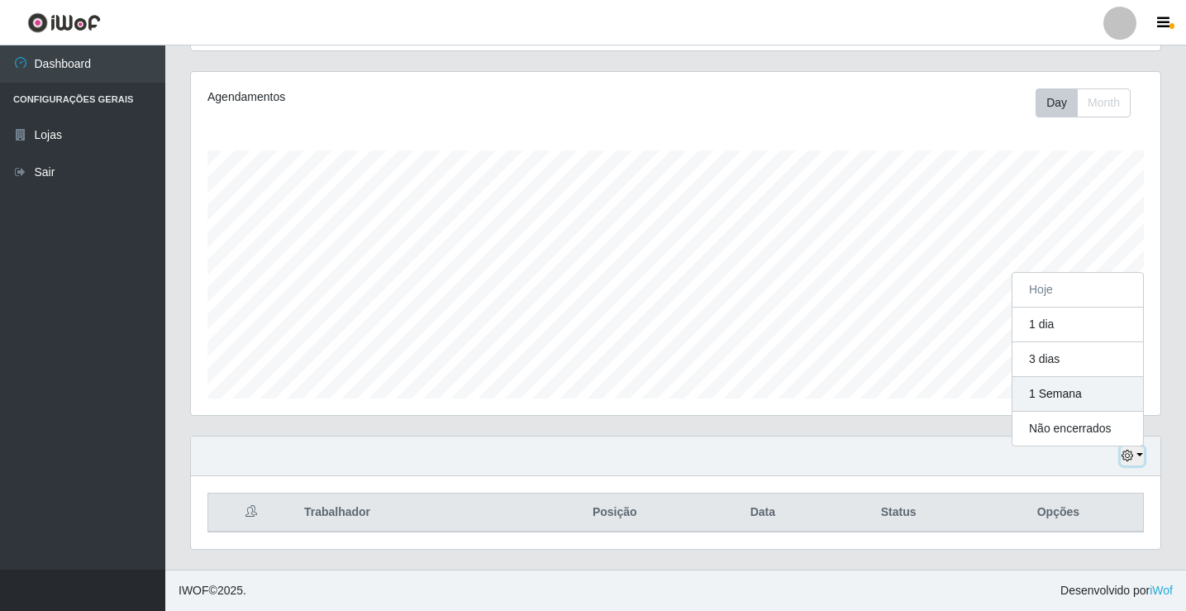 Image resolution: width=1186 pixels, height=611 pixels. What do you see at coordinates (1078, 394) in the screenshot?
I see `button: 1 Semana` at bounding box center [1078, 394].